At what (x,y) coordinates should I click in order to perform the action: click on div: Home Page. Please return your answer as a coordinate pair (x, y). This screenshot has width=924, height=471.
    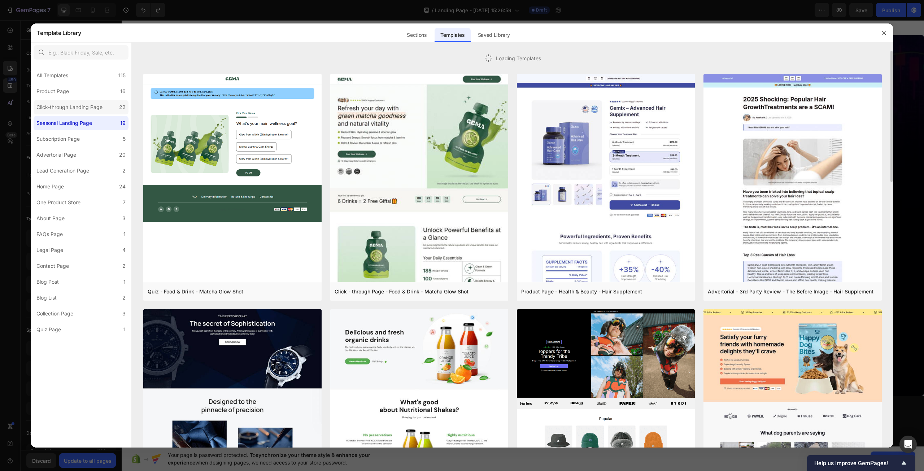
    Looking at the image, I should click on (50, 187).